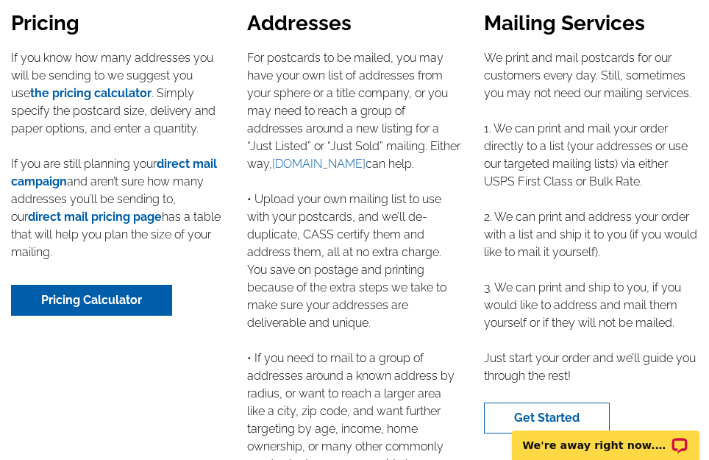  I want to click on button: Open LiveChat chat widget, so click(178, 32).